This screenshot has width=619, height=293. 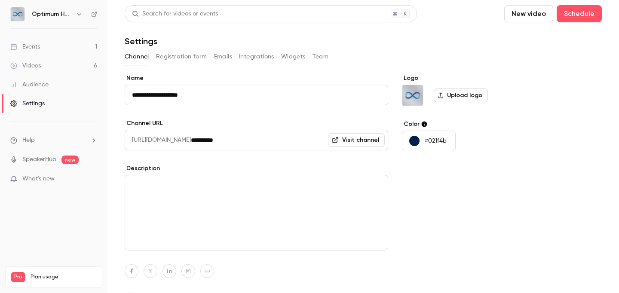 I want to click on div: Settings, so click(x=28, y=104).